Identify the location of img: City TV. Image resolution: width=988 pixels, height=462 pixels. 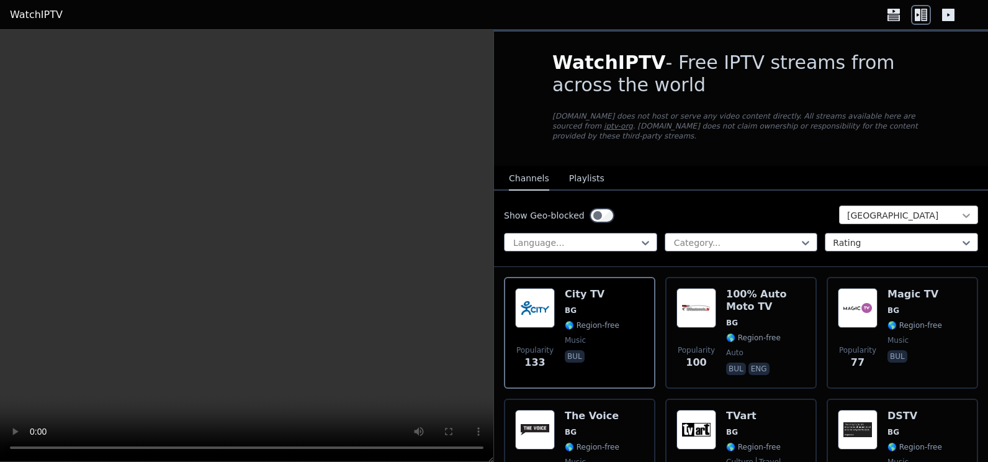
(535, 308).